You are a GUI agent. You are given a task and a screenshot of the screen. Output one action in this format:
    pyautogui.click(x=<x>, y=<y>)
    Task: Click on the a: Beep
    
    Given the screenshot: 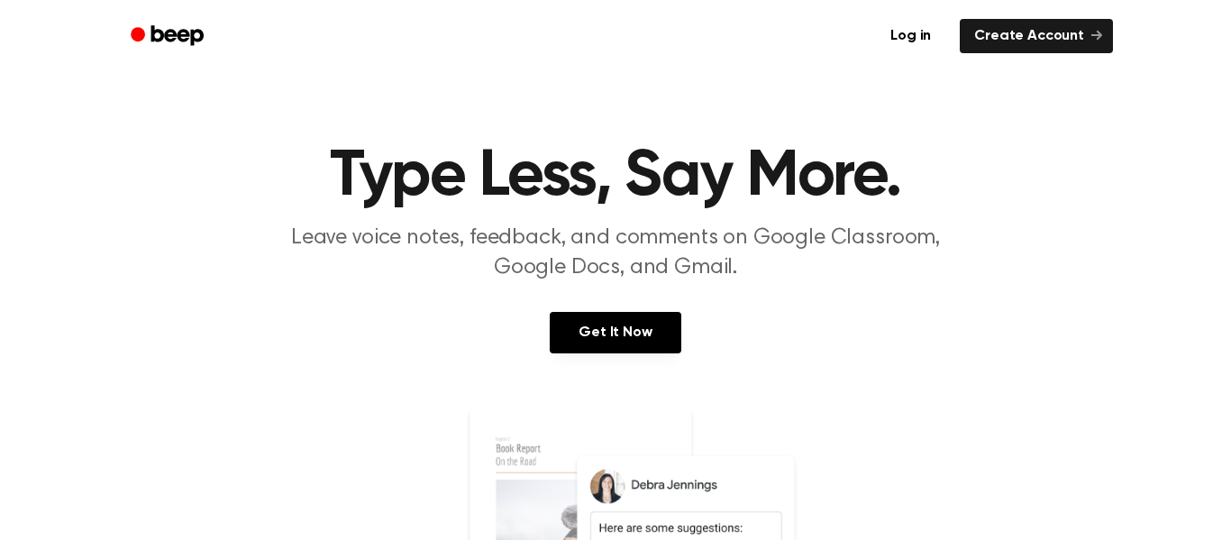 What is the action you would take?
    pyautogui.click(x=169, y=36)
    